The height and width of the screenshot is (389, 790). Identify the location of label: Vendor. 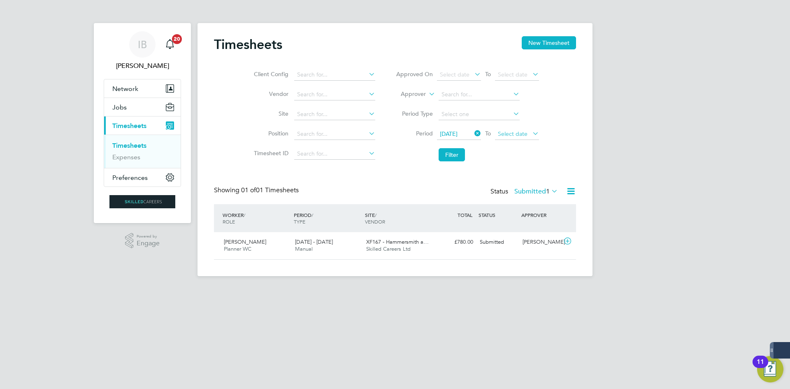
(270, 94).